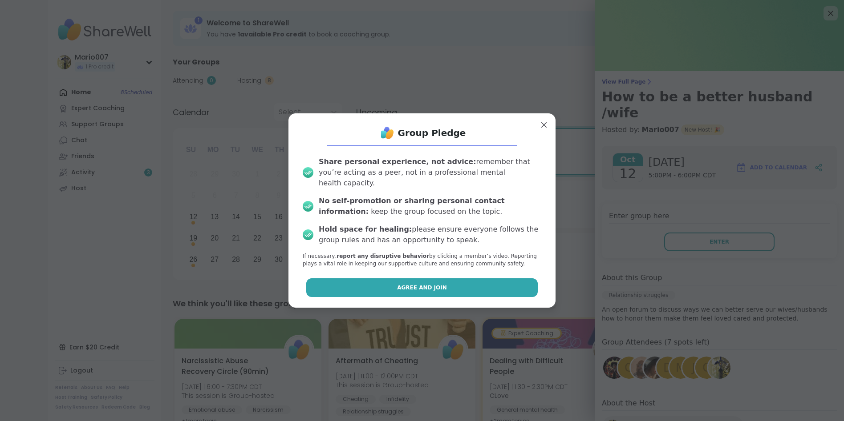 This screenshot has width=844, height=421. Describe the element at coordinates (422, 288) in the screenshot. I see `button: Agree and Join` at that location.